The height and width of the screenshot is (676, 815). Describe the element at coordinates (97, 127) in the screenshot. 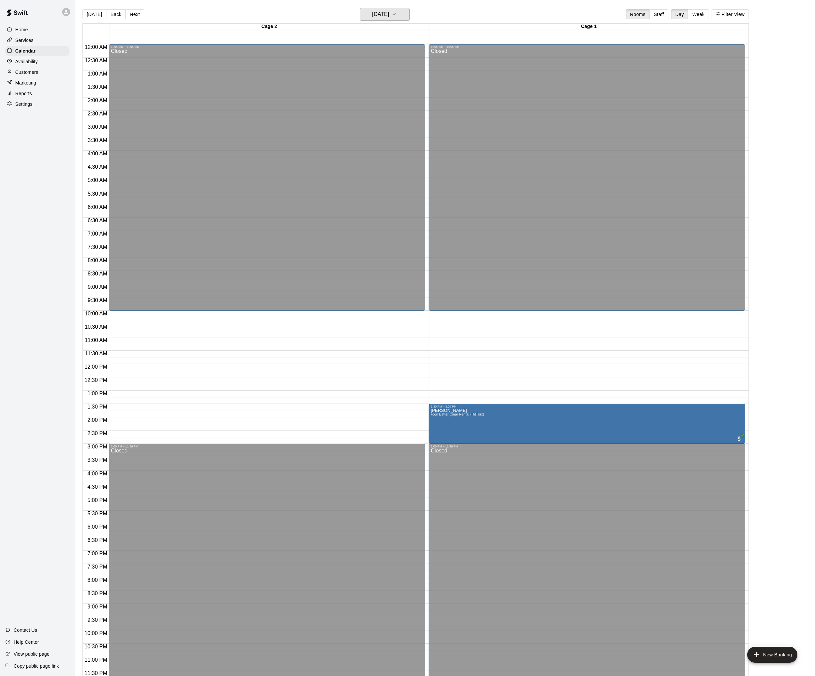

I see `span: 3:00 AM` at that location.